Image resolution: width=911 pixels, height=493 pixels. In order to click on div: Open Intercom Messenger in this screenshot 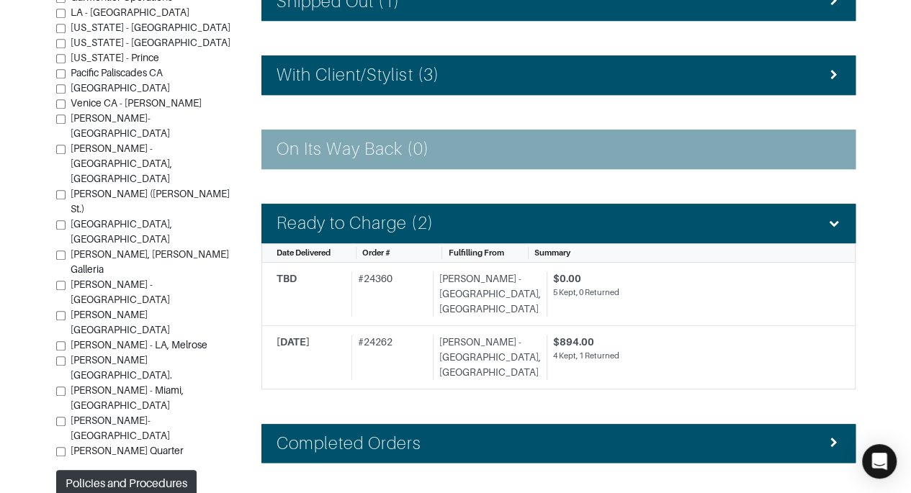, I will do `click(879, 461)`.